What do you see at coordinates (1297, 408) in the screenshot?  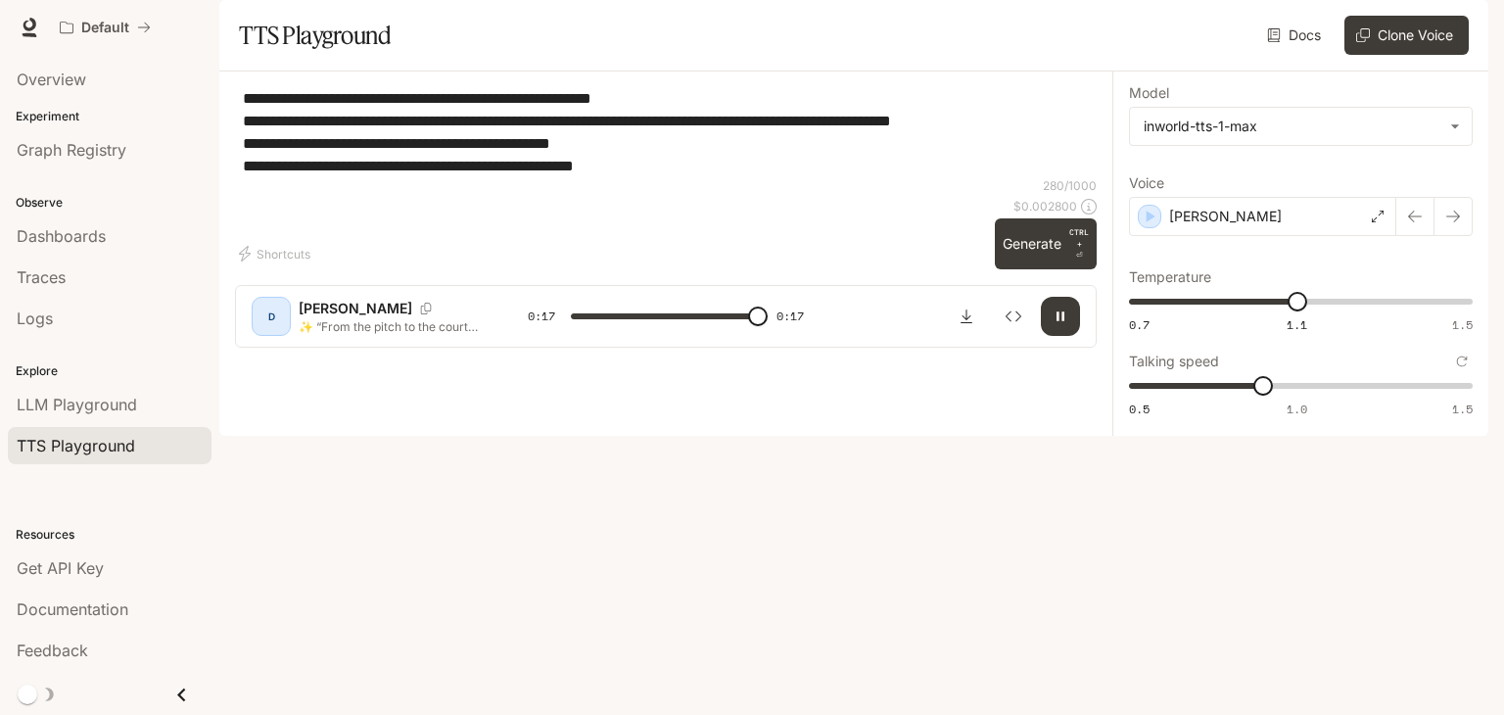 I see `span: 1.0` at bounding box center [1297, 408].